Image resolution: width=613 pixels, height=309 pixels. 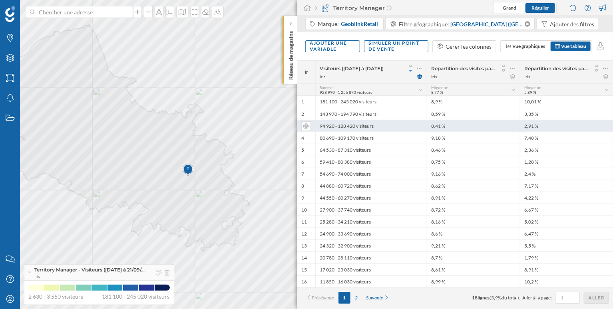 I want to click on div: 10, so click(x=304, y=210).